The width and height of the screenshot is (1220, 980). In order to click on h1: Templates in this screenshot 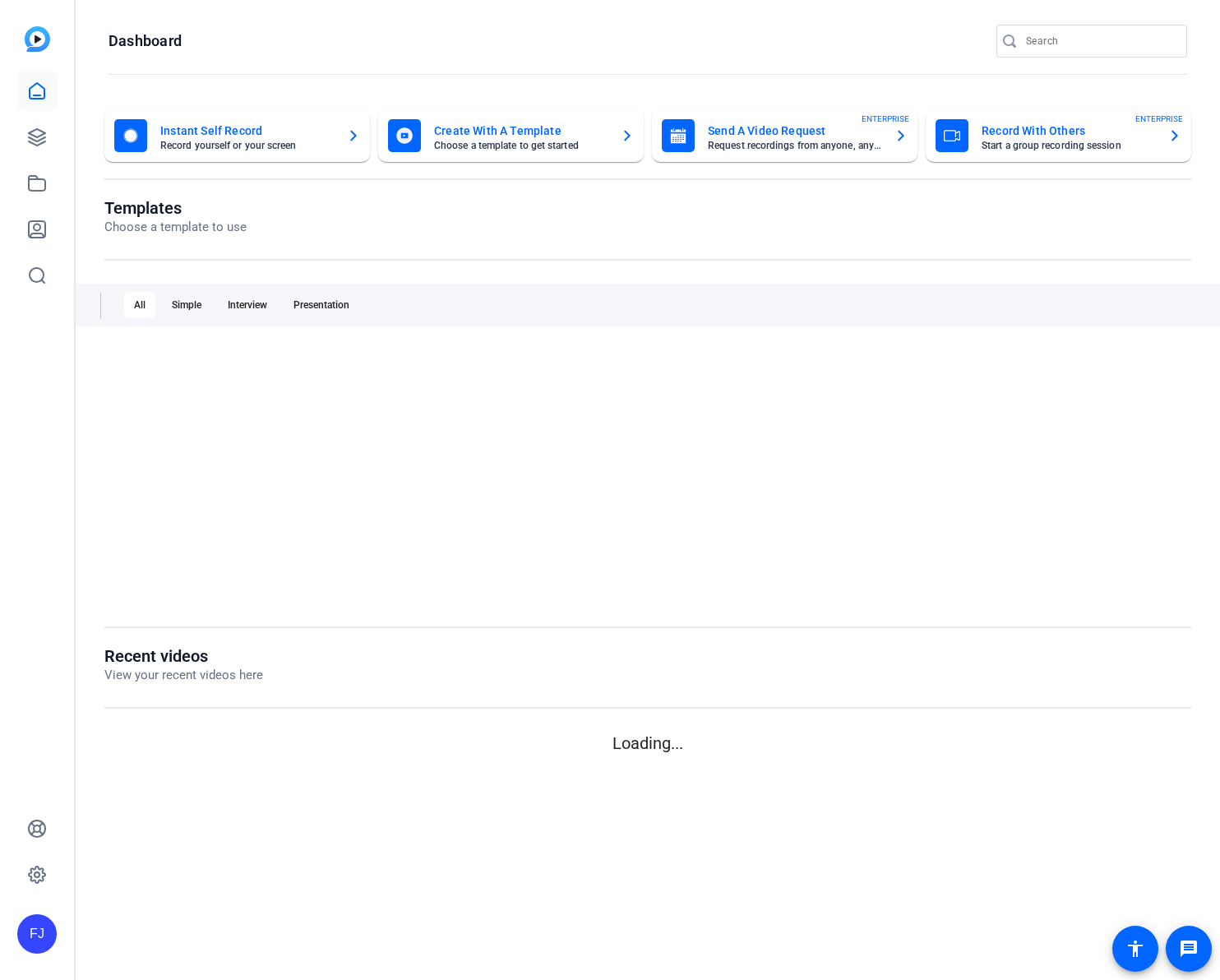, I will do `click(175, 208)`.